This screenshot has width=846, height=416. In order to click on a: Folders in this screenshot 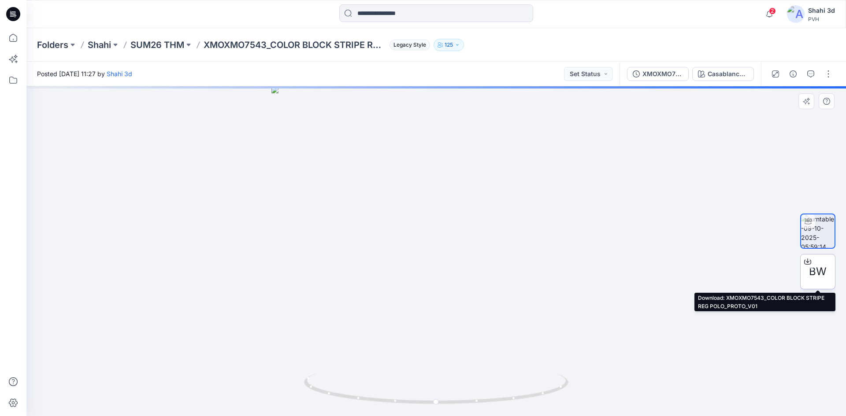, I will do `click(52, 45)`.